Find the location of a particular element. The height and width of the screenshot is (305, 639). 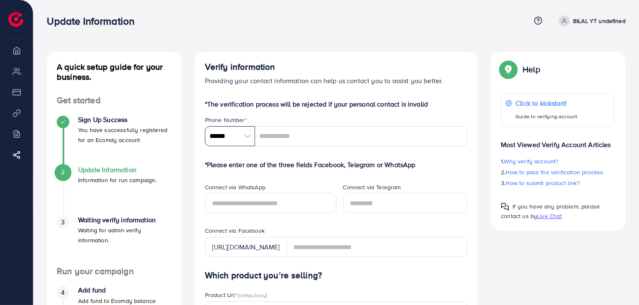

h3: Update Information is located at coordinates (94, 21).